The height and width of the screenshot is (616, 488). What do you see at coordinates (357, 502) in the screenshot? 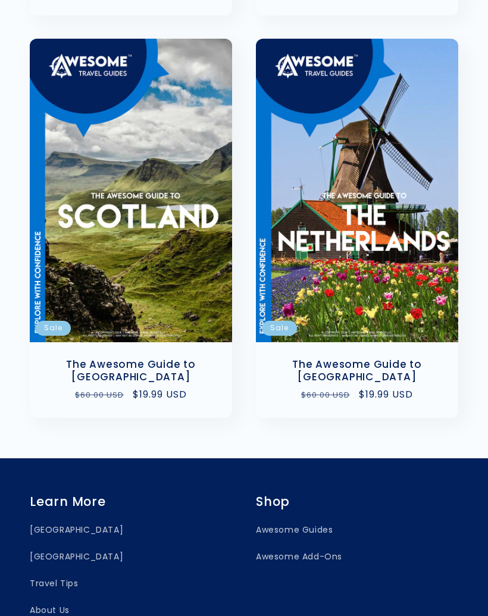
I see `h2: Shop` at bounding box center [357, 502].